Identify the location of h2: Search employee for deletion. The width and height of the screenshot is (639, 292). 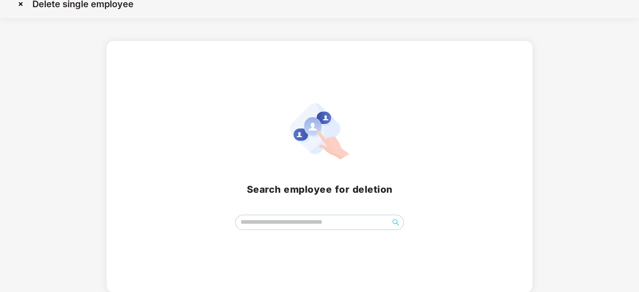
(319, 189).